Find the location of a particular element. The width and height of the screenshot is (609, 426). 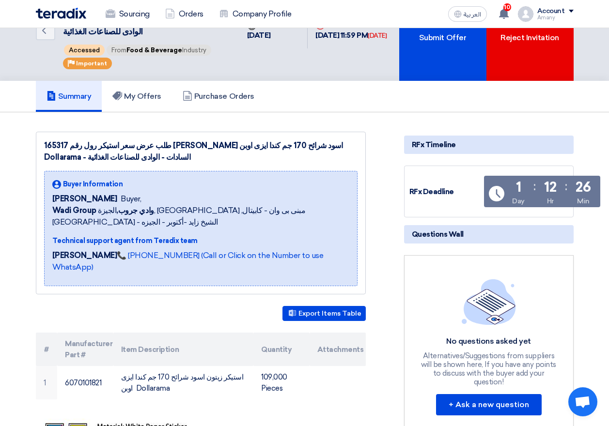

a: Purchase Orders is located at coordinates (219, 96).